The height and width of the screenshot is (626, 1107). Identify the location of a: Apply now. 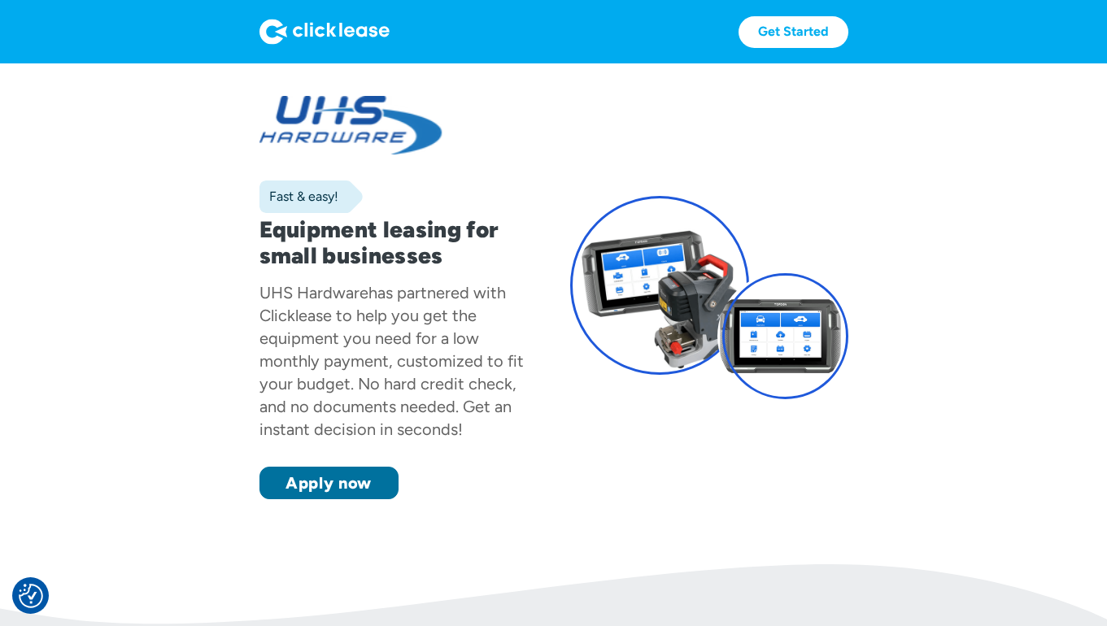
(328, 483).